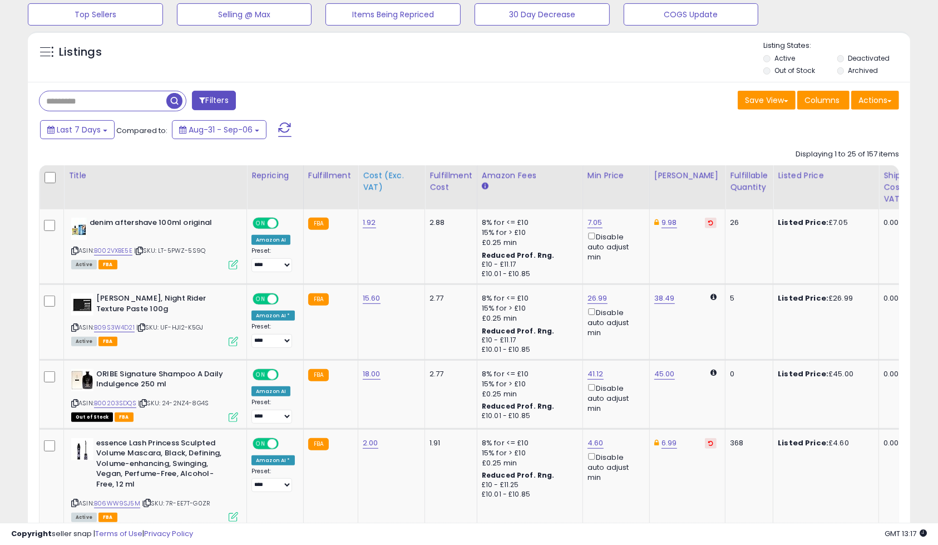  Describe the element at coordinates (78, 130) in the screenshot. I see `span: Last 7 Days` at that location.